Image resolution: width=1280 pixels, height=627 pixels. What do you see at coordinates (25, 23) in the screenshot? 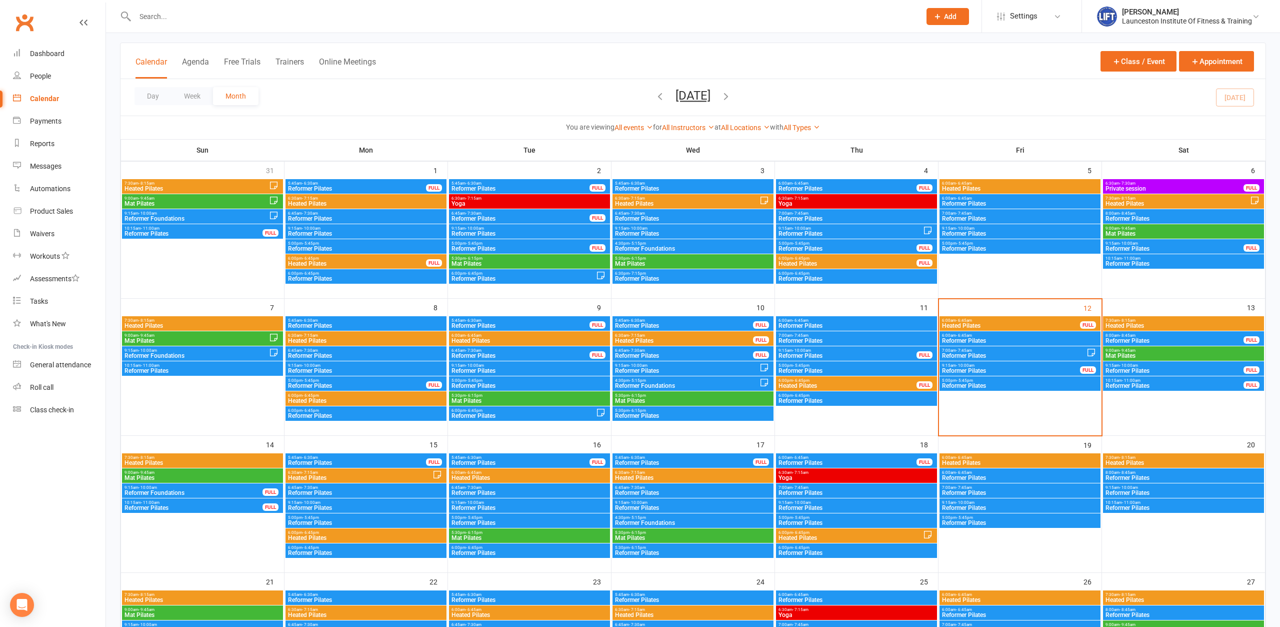
I see `a: Clubworx` at bounding box center [25, 23].